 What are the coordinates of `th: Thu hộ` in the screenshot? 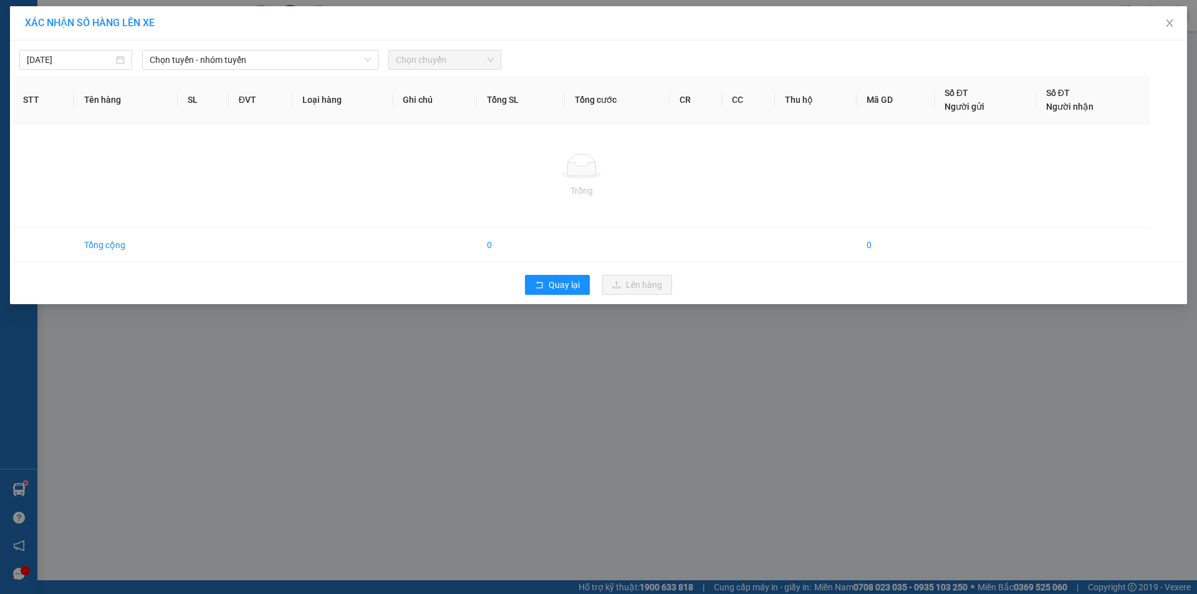 It's located at (815, 100).